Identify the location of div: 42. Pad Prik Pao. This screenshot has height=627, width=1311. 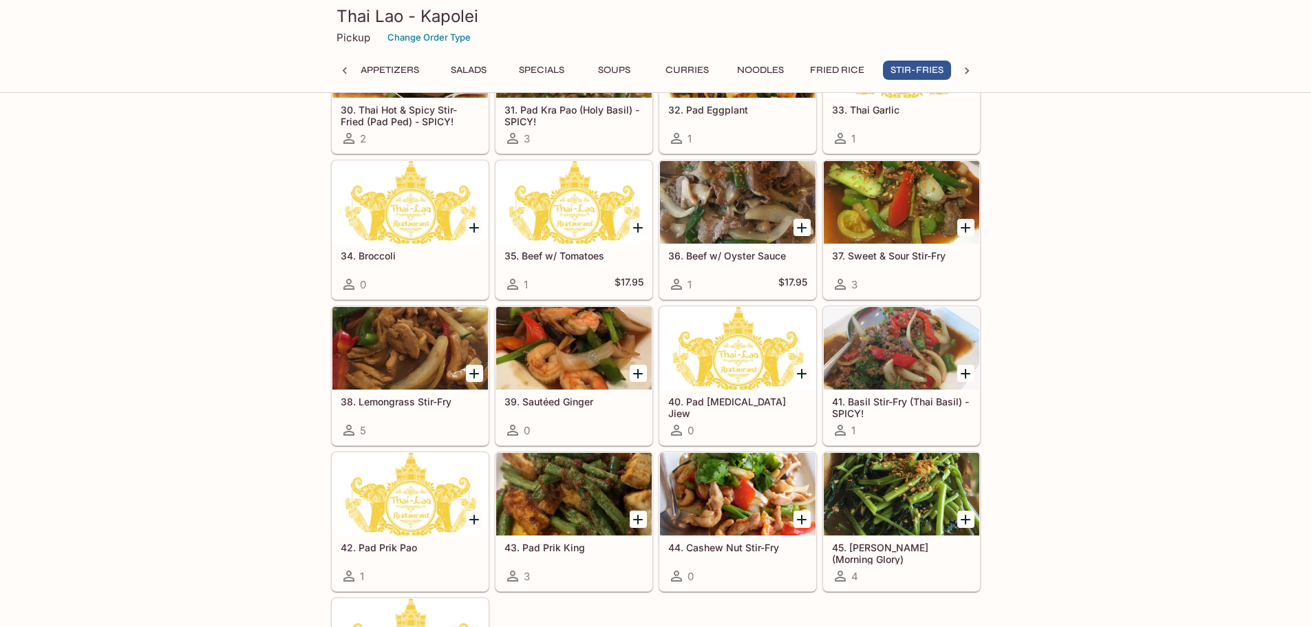
(410, 494).